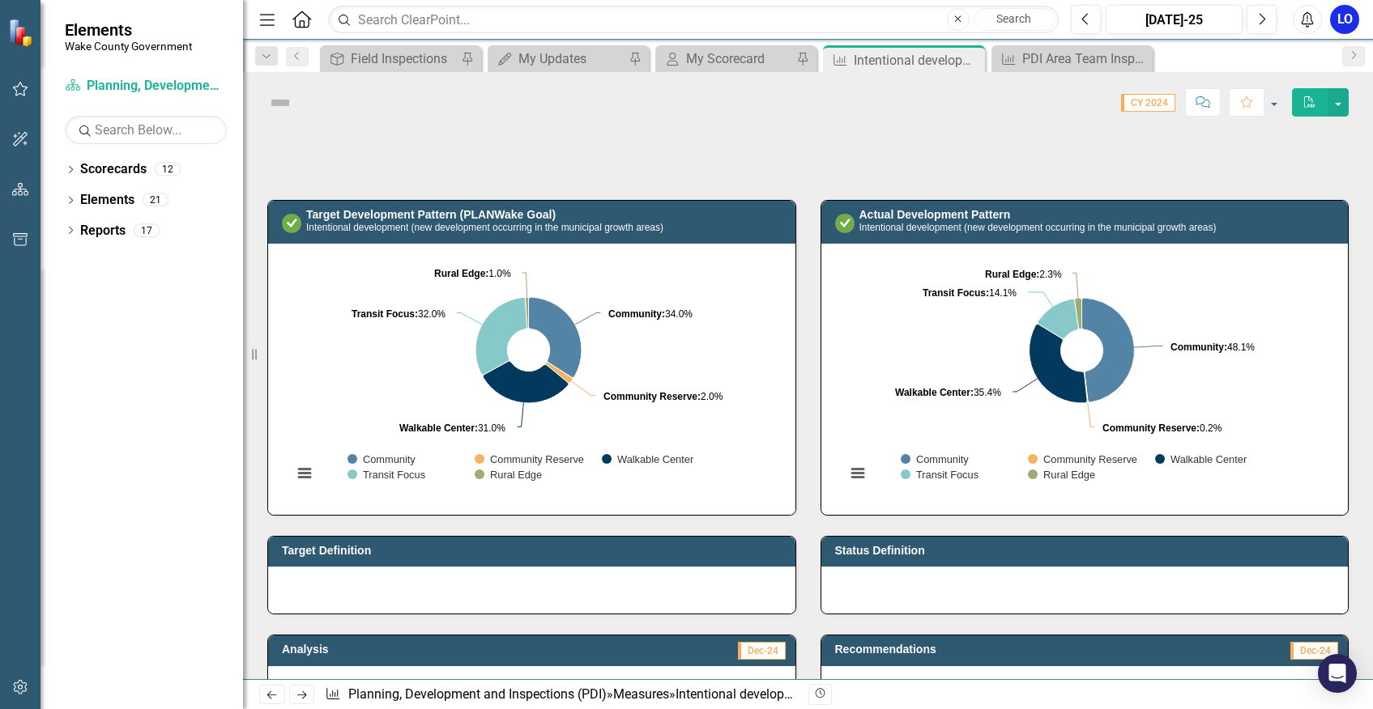  What do you see at coordinates (525, 382) in the screenshot?
I see `path: Walkable Center, 31.` at bounding box center [525, 382].